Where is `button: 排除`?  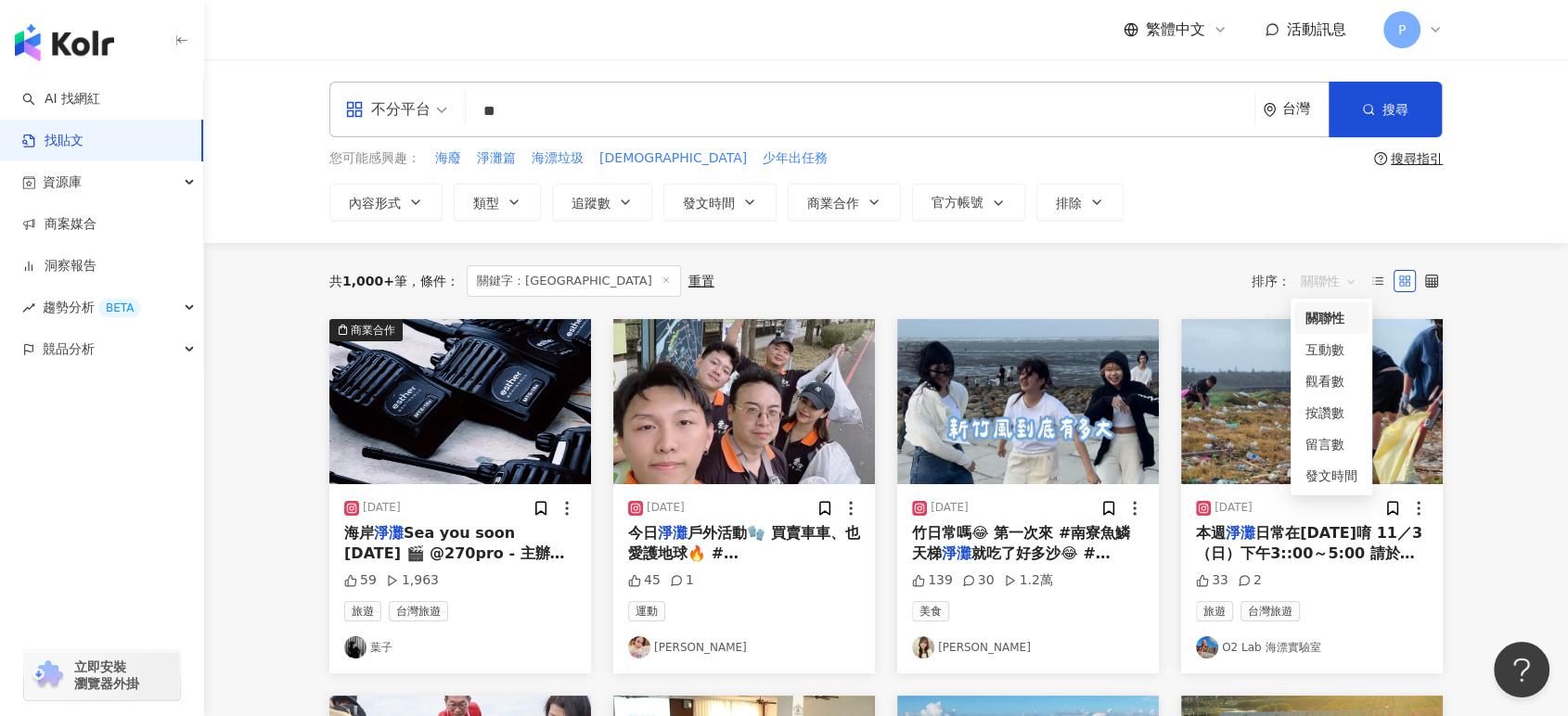 button: 排除 is located at coordinates (1080, 202).